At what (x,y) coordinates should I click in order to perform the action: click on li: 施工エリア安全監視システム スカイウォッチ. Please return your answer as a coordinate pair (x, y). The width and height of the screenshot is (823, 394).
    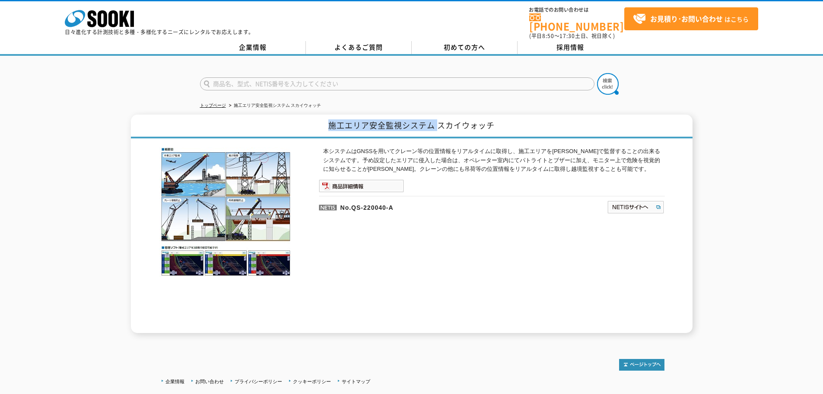
    Looking at the image, I should click on (274, 105).